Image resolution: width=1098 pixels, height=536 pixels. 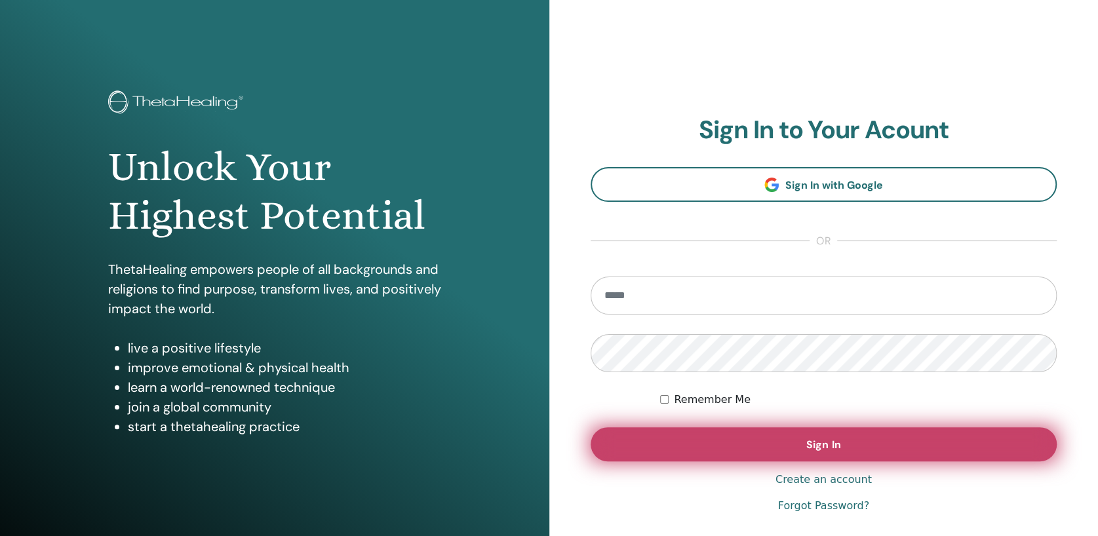 I want to click on h1: Unlock Your Highest Potential, so click(x=275, y=191).